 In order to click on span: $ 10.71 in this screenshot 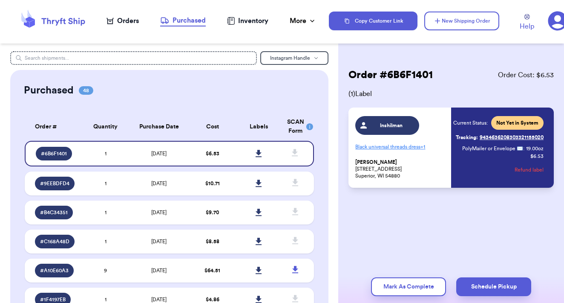, I will do `click(213, 183)`.